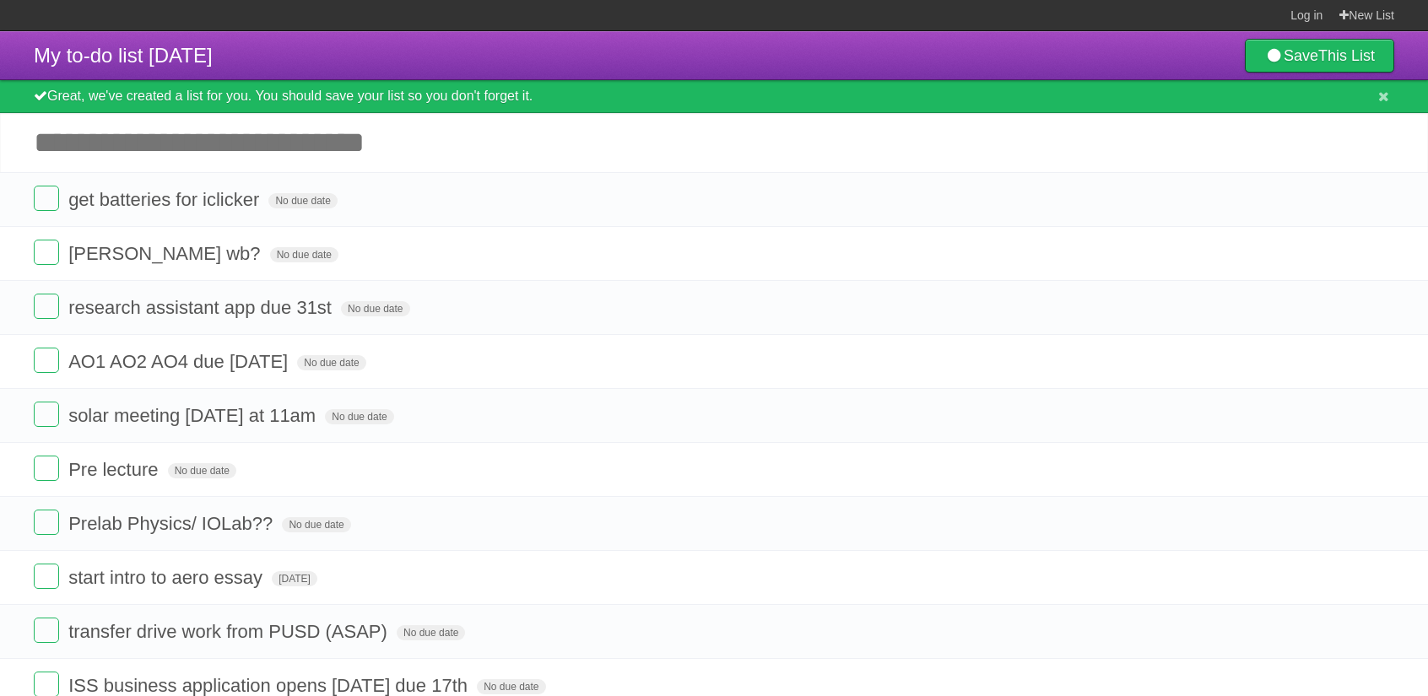  What do you see at coordinates (172, 523) in the screenshot?
I see `span: Prelab Physics/ IOLab??` at bounding box center [172, 523].